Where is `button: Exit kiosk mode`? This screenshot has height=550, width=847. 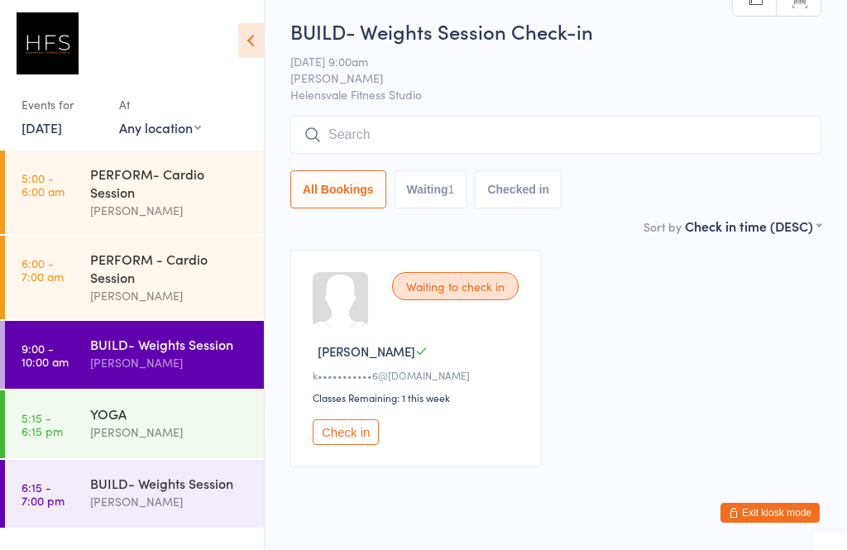
button: Exit kiosk mode is located at coordinates (770, 513).